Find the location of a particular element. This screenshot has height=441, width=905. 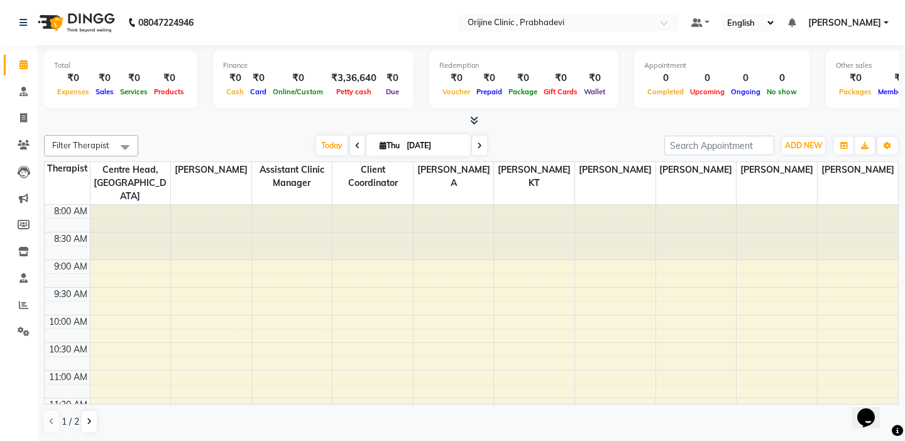

b: 08047224946 is located at coordinates (166, 23).